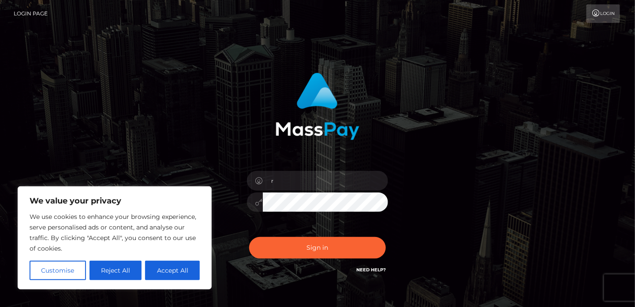 This screenshot has width=635, height=307. Describe the element at coordinates (317, 248) in the screenshot. I see `button: Sign in` at that location.